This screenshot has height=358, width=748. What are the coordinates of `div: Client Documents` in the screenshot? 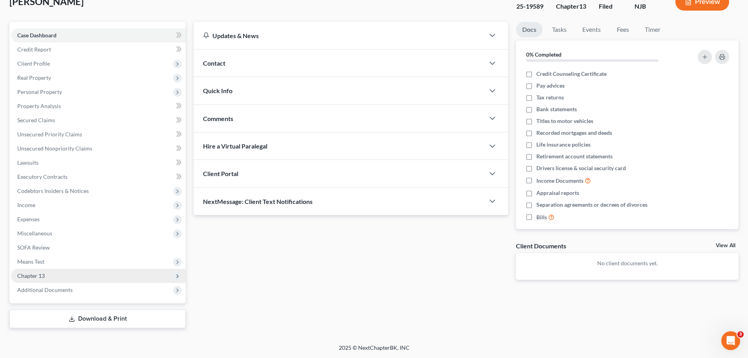 It's located at (541, 245).